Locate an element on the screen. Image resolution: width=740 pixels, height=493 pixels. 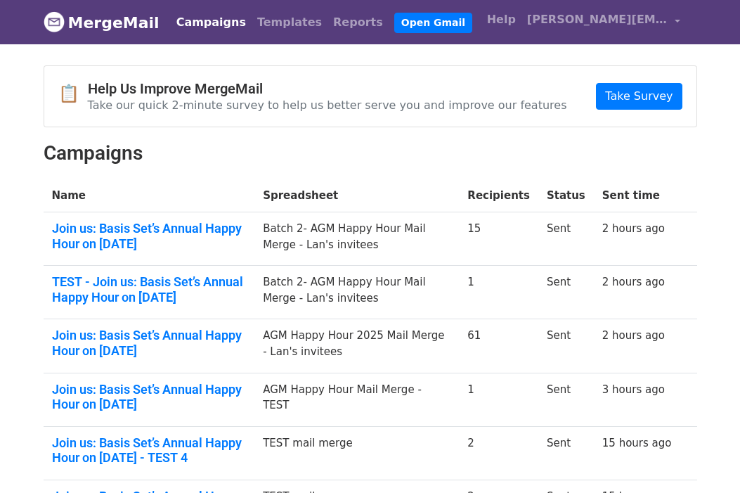
th: Status is located at coordinates (566, 195).